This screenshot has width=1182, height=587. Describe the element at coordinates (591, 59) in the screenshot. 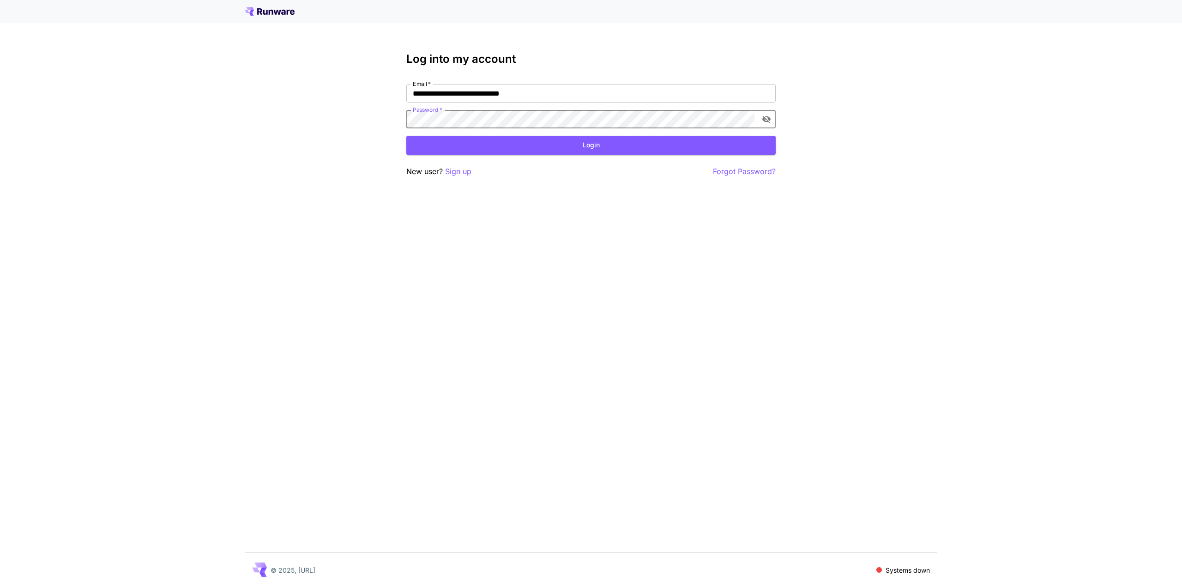

I see `h3: Log into my account` at that location.